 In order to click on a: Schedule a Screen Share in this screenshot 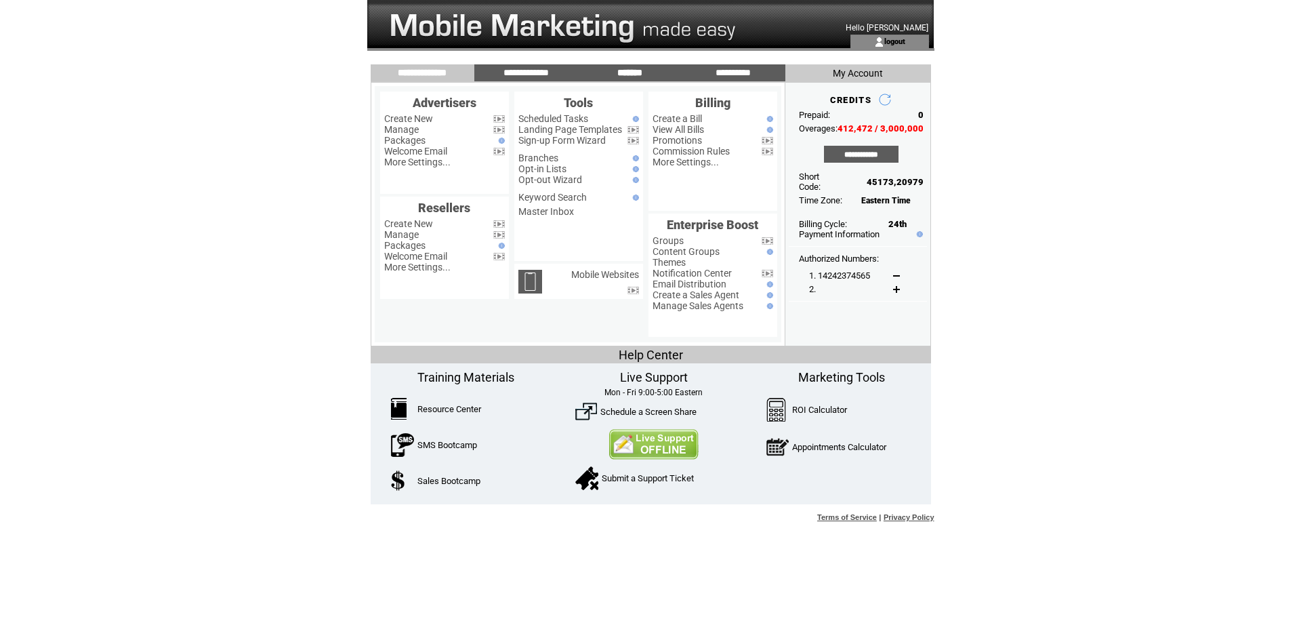, I will do `click(649, 411)`.